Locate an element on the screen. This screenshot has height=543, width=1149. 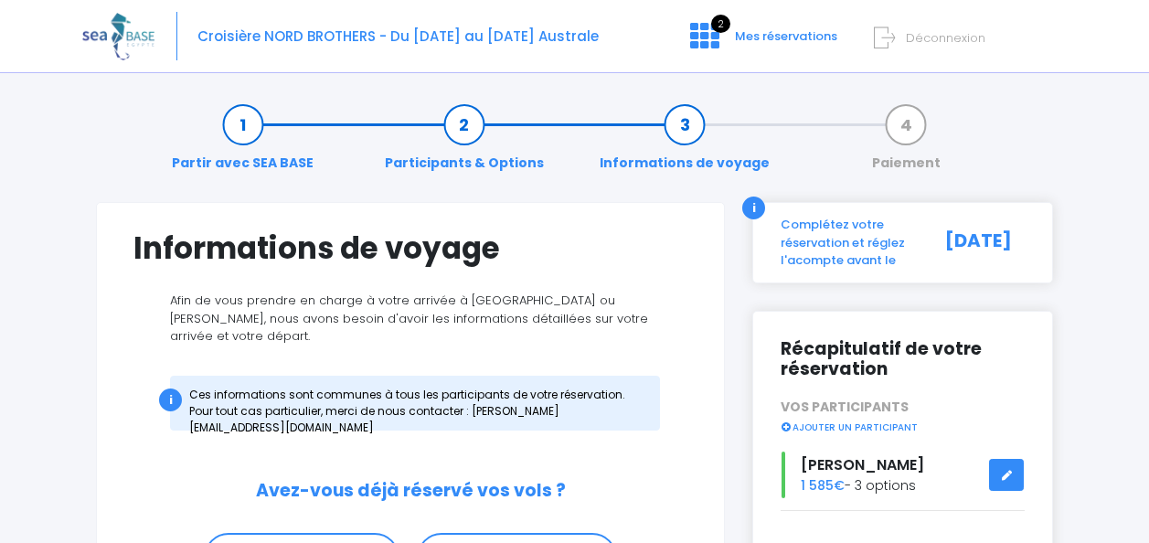
a: 2 Mes réservations is located at coordinates (761, 42).